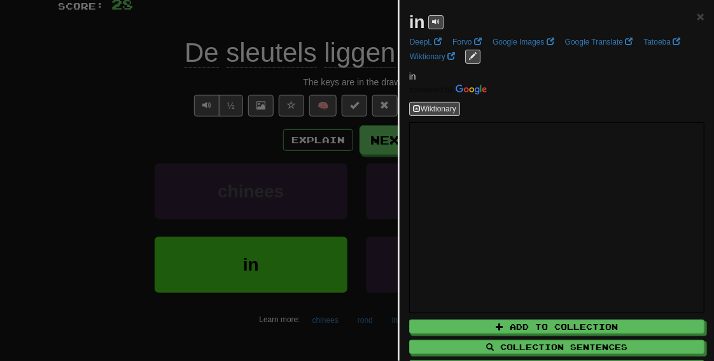 The width and height of the screenshot is (714, 361). I want to click on strong: in, so click(417, 22).